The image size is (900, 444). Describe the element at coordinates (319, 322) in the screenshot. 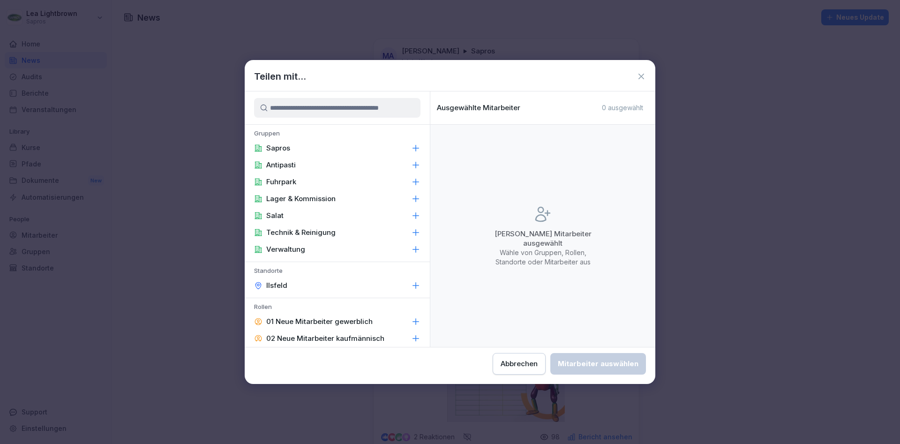

I see `p: 01 Neue Mitarbeiter gewerblich` at that location.